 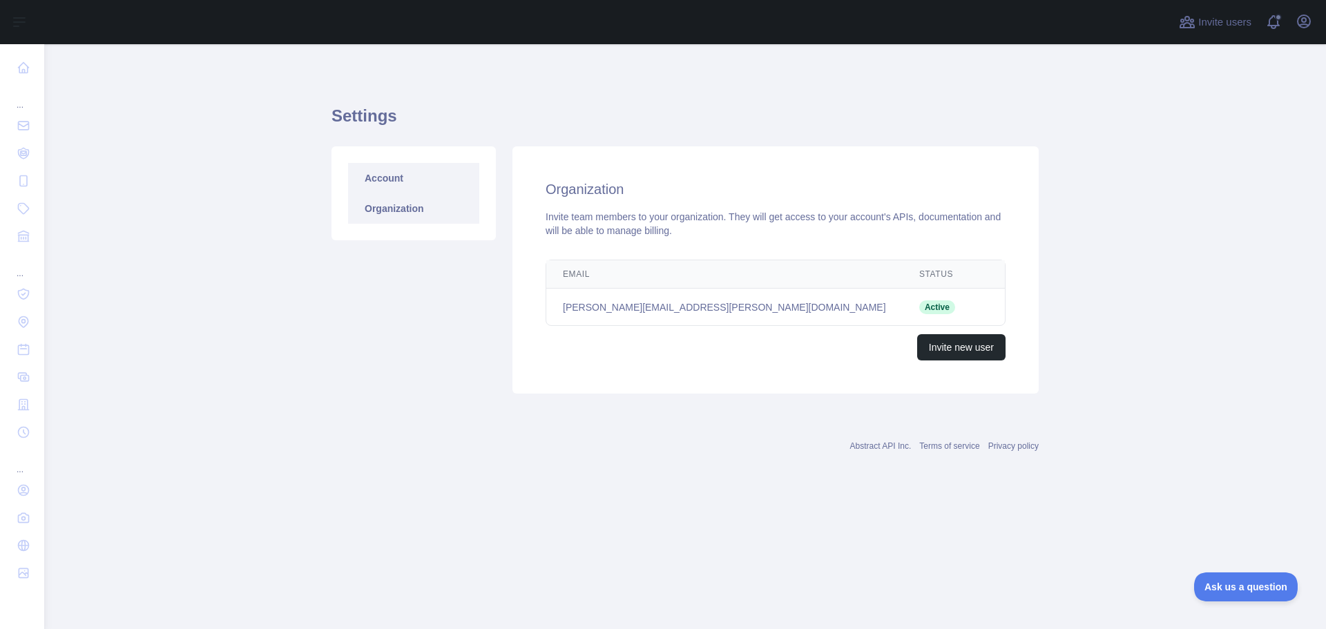 What do you see at coordinates (961, 347) in the screenshot?
I see `button: Invite new user` at bounding box center [961, 347].